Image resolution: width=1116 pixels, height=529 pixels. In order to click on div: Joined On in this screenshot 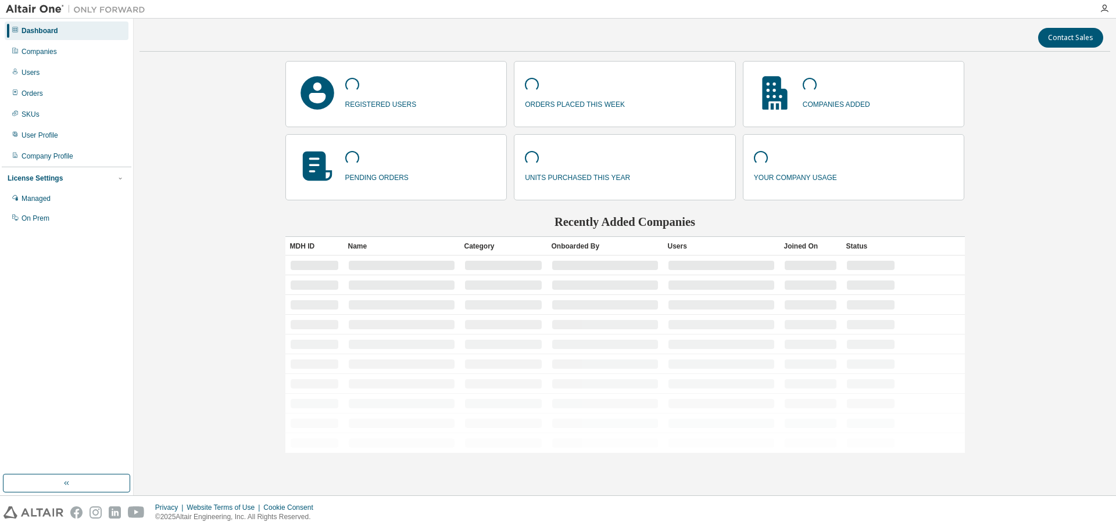, I will do `click(810, 246)`.